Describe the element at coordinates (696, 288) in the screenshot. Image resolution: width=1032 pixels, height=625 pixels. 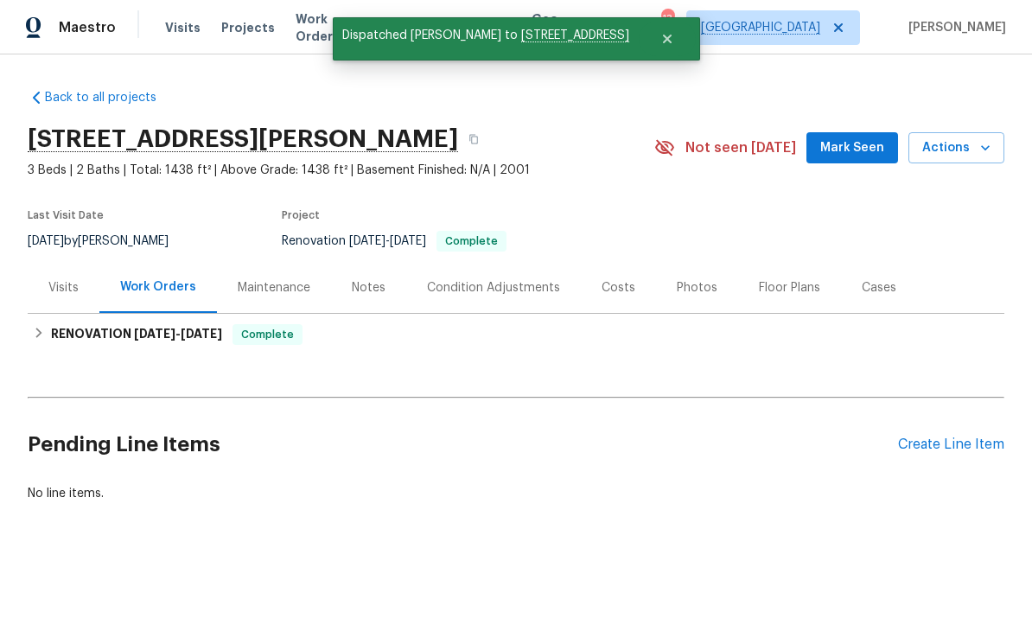
I see `div: Photos` at that location.